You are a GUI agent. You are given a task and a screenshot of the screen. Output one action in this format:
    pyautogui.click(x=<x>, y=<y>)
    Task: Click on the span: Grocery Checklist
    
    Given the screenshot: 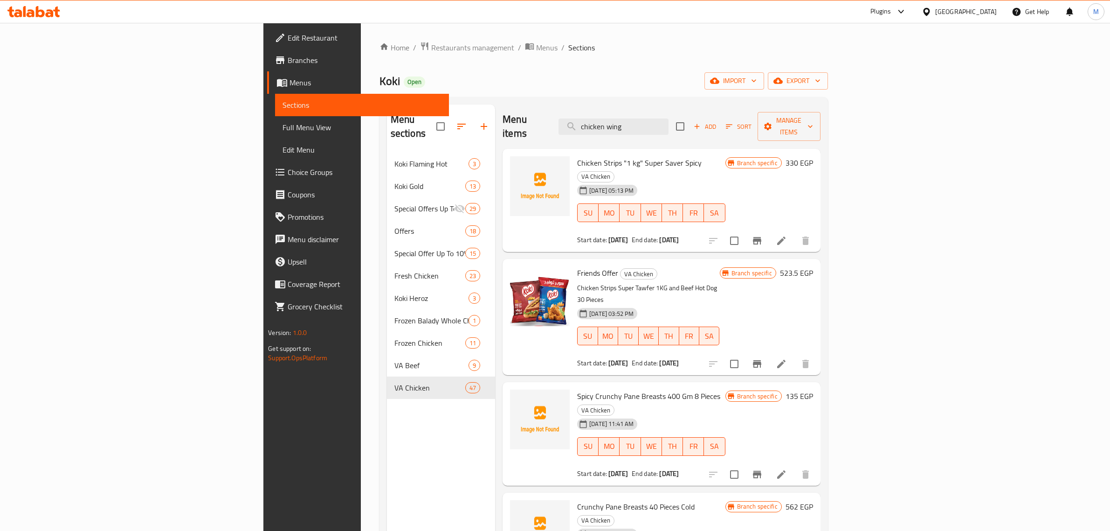 What is the action you would take?
    pyautogui.click(x=365, y=306)
    